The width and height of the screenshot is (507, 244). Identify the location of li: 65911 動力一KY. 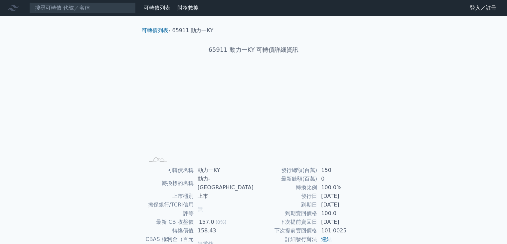
(193, 31).